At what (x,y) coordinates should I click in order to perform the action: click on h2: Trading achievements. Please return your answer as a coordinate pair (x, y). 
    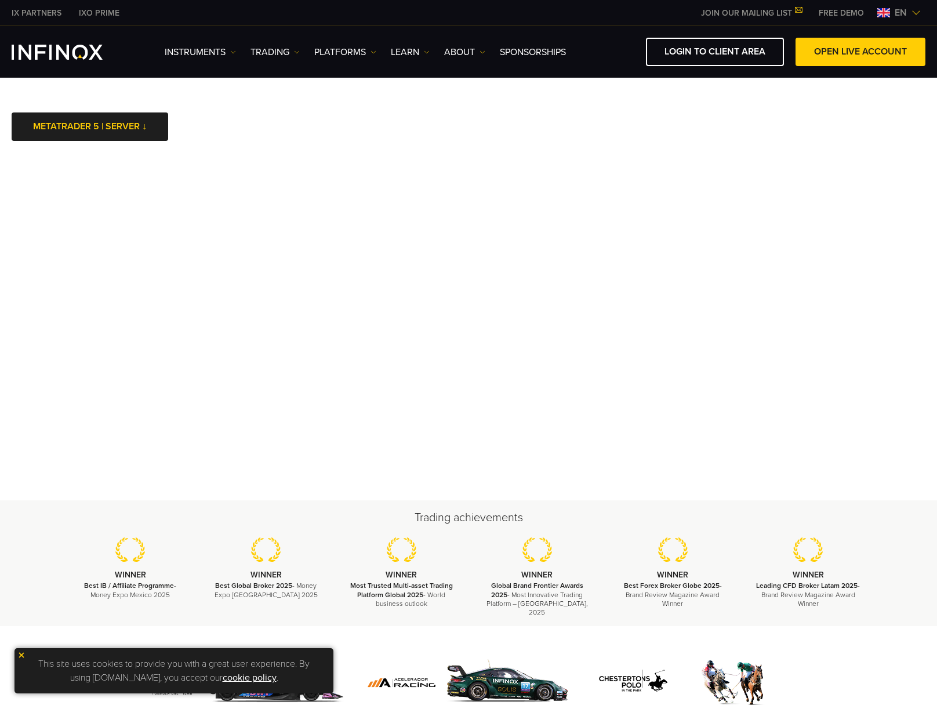
    Looking at the image, I should click on (469, 518).